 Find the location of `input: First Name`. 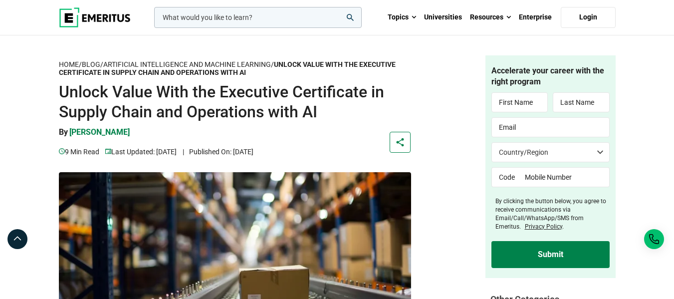

input: First Name is located at coordinates (519, 102).